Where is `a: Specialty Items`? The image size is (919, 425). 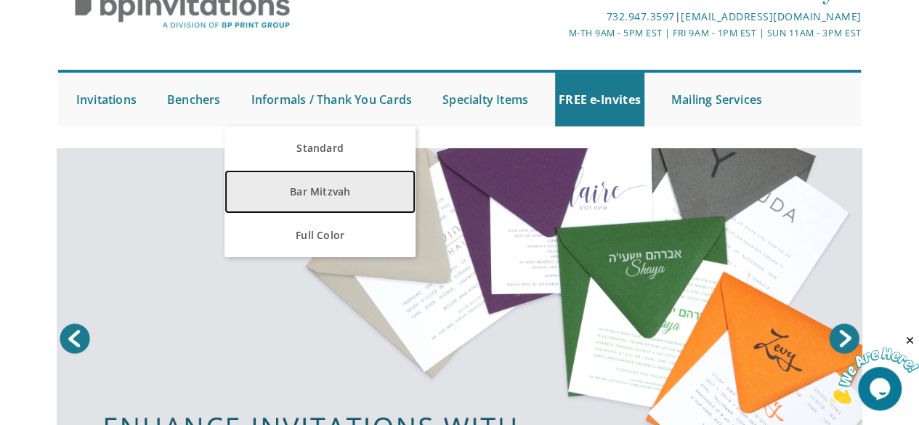 a: Specialty Items is located at coordinates (485, 100).